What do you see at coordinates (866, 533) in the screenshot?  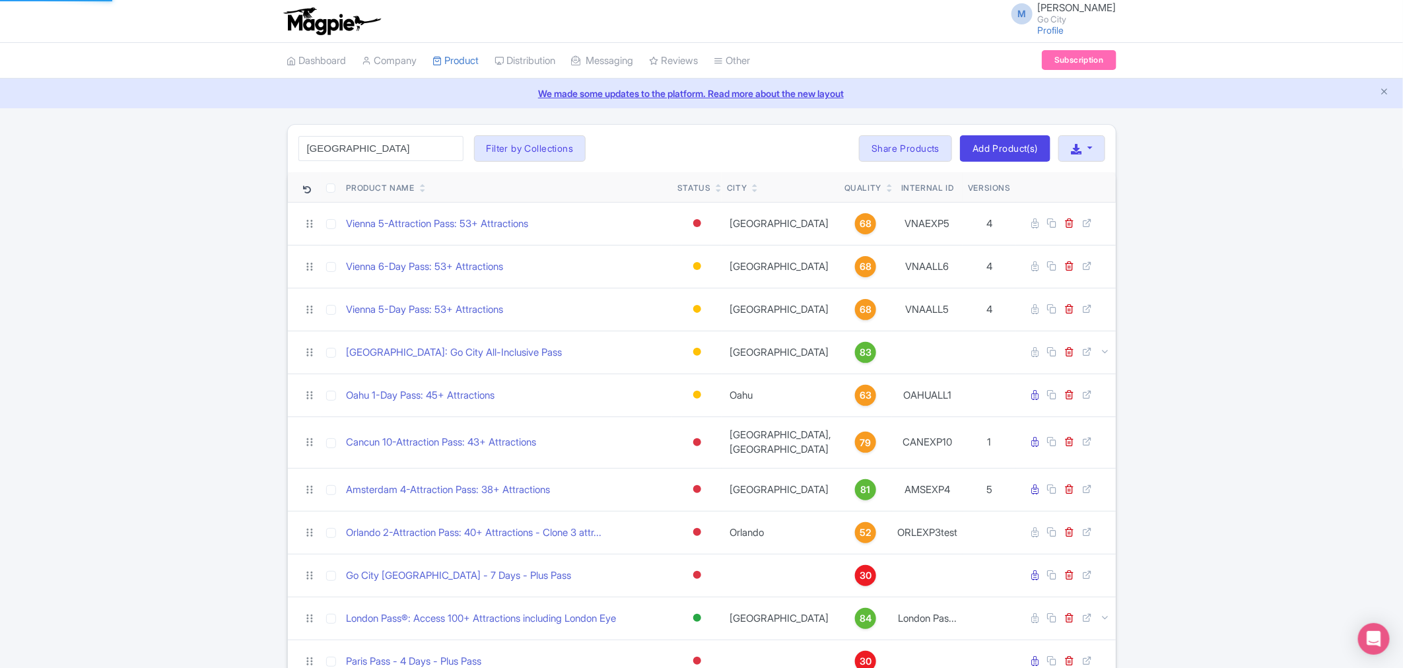 I see `a: 52` at bounding box center [866, 533].